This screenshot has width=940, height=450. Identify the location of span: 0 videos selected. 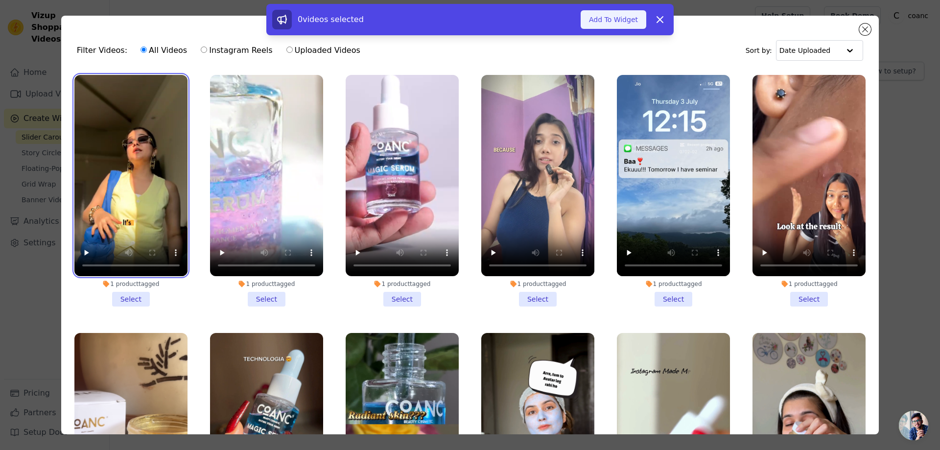
(330, 19).